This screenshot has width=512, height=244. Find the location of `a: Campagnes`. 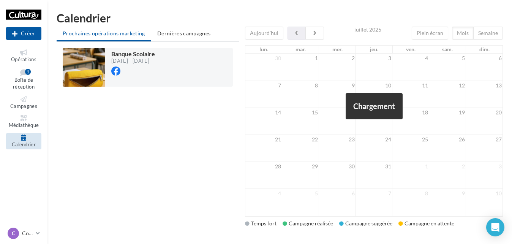

a: Campagnes is located at coordinates (24, 103).